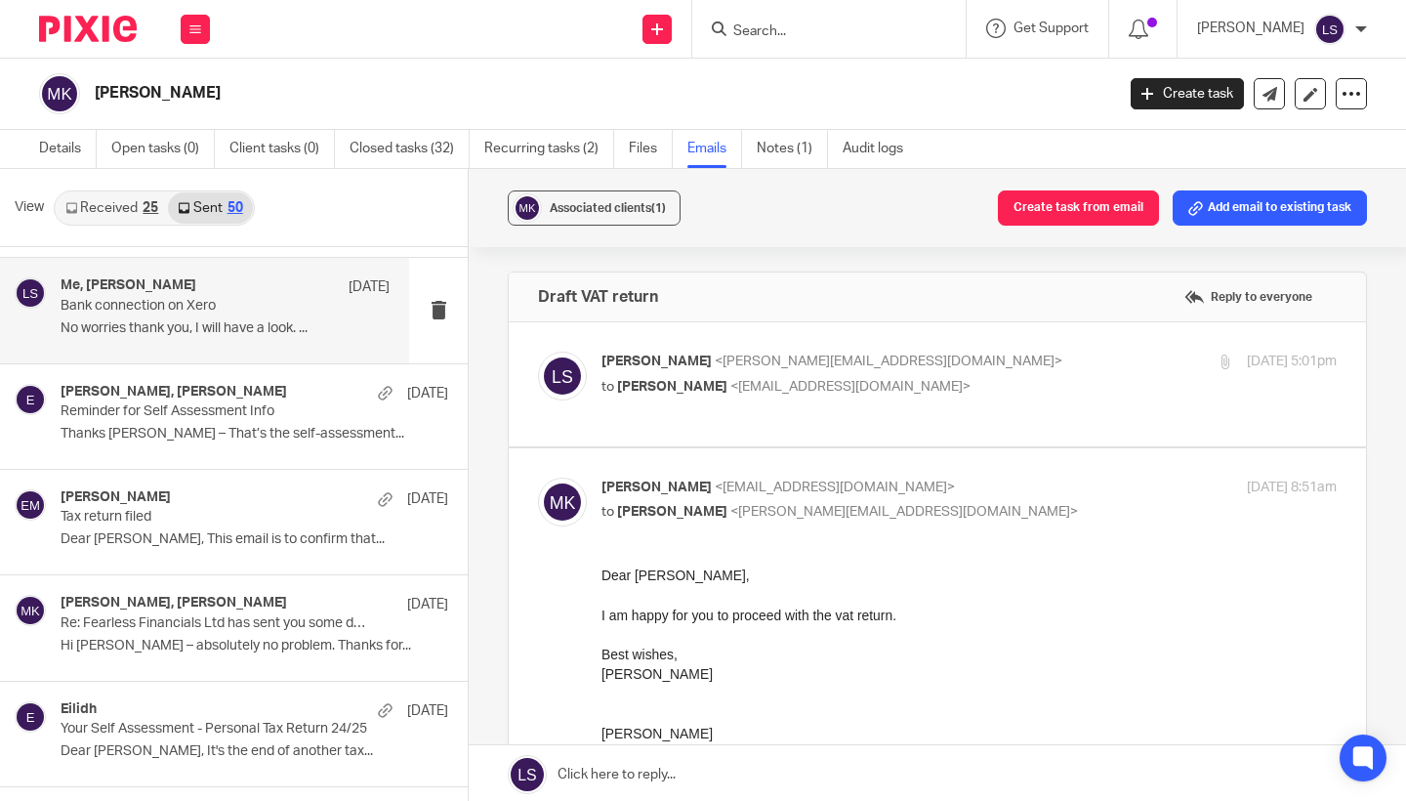 This screenshot has height=801, width=1406. Describe the element at coordinates (409, 148) in the screenshot. I see `a: Closed tasks (32)` at that location.